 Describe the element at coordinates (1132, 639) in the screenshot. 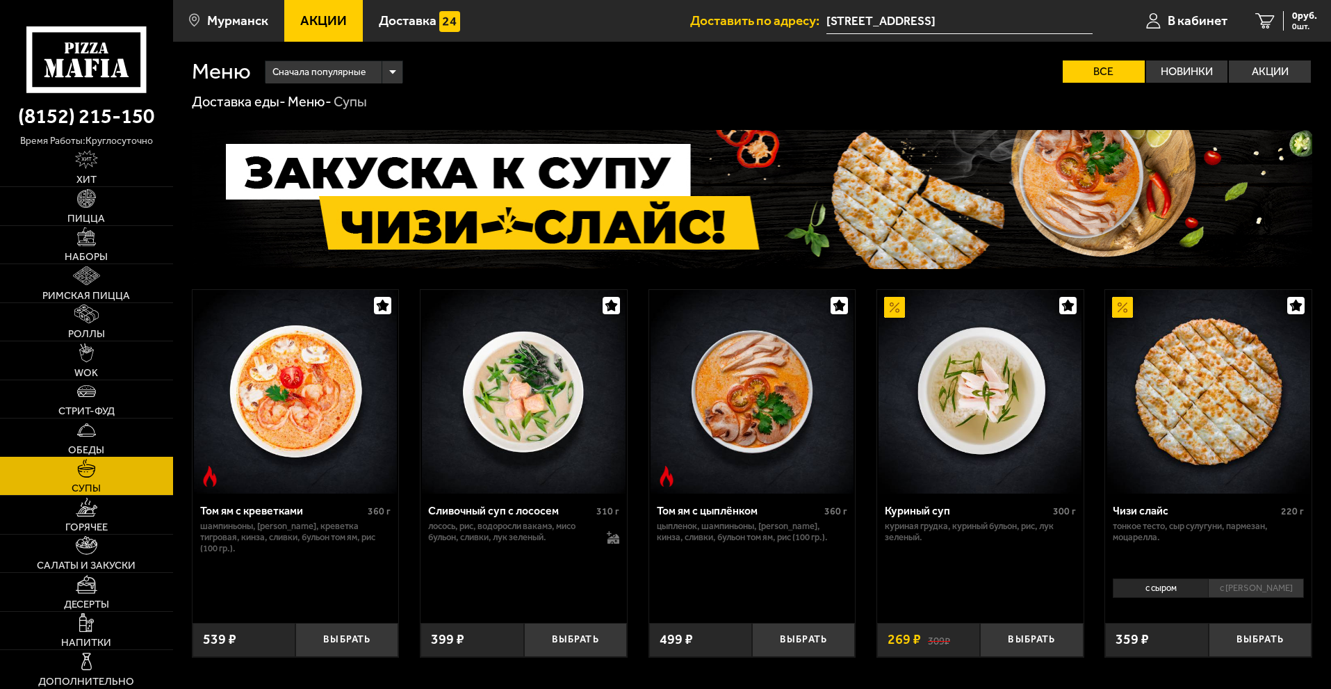

I see `span: 359 ₽` at that location.